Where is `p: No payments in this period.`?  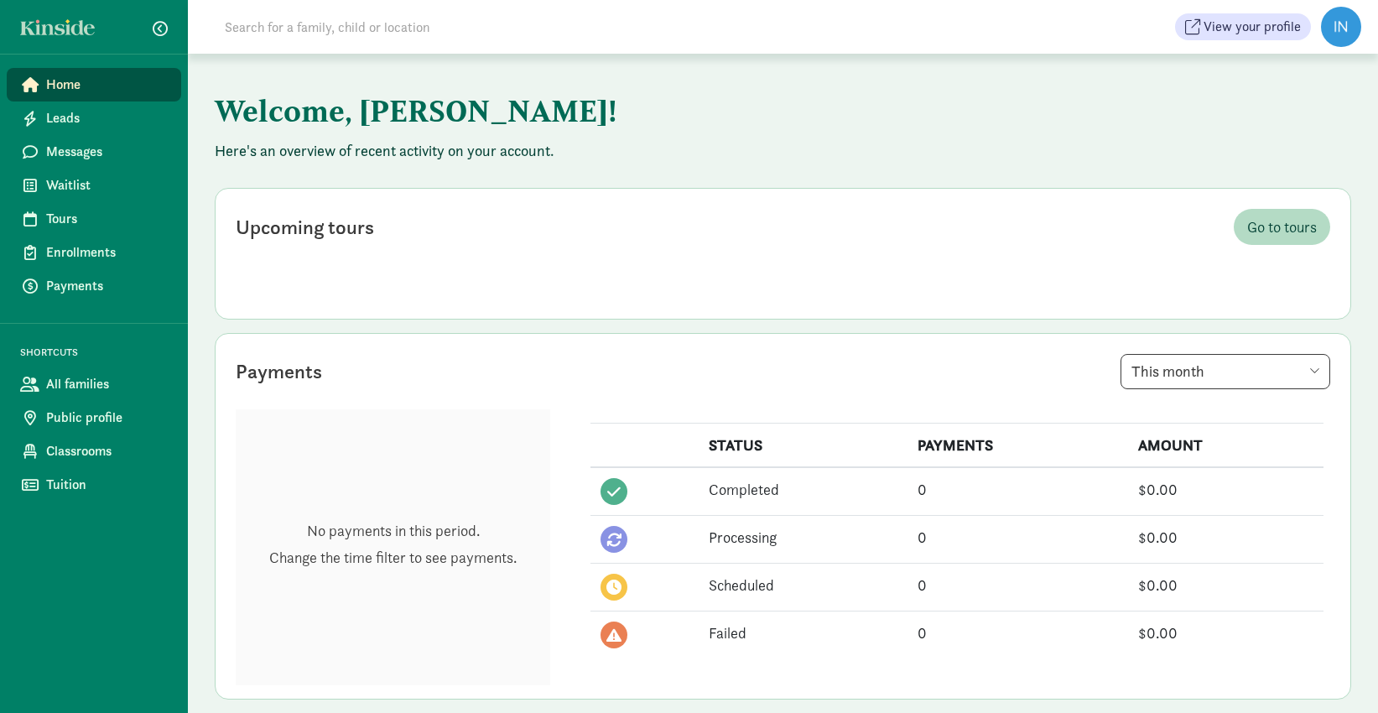
p: No payments in this period. is located at coordinates (392, 531).